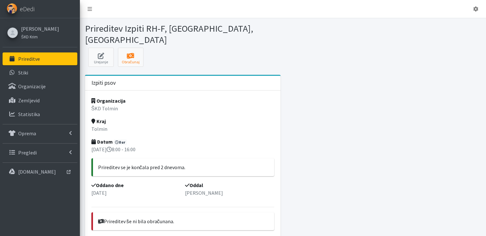  What do you see at coordinates (102, 141) in the screenshot?
I see `strong: Datum` at bounding box center [102, 141].